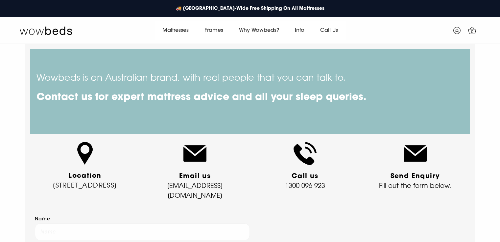 The height and width of the screenshot is (242, 500). Describe the element at coordinates (248, 72) in the screenshot. I see `p: Wowbeds is an Australian brand, with real people that you can talk to.` at that location.